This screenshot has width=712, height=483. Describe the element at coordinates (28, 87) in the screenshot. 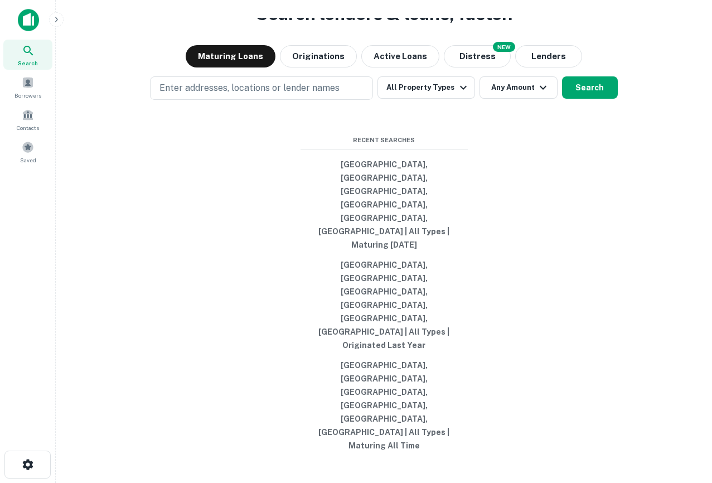

I see `div: Borrowers` at that location.